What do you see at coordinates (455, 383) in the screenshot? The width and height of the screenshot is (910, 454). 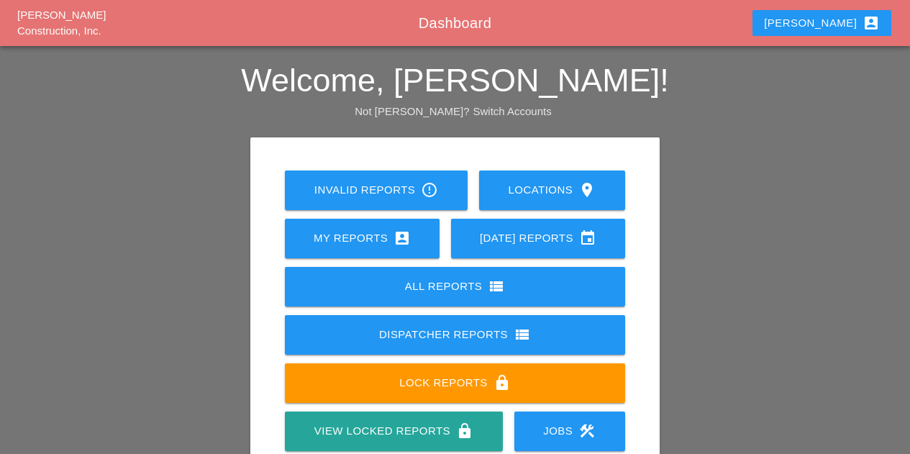 I see `div: Lock Reports` at bounding box center [455, 383].